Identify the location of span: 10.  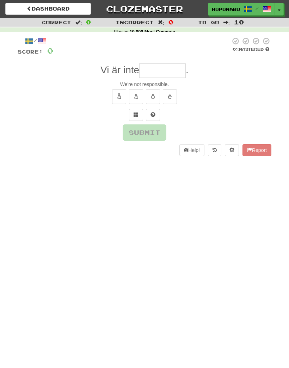
(239, 22).